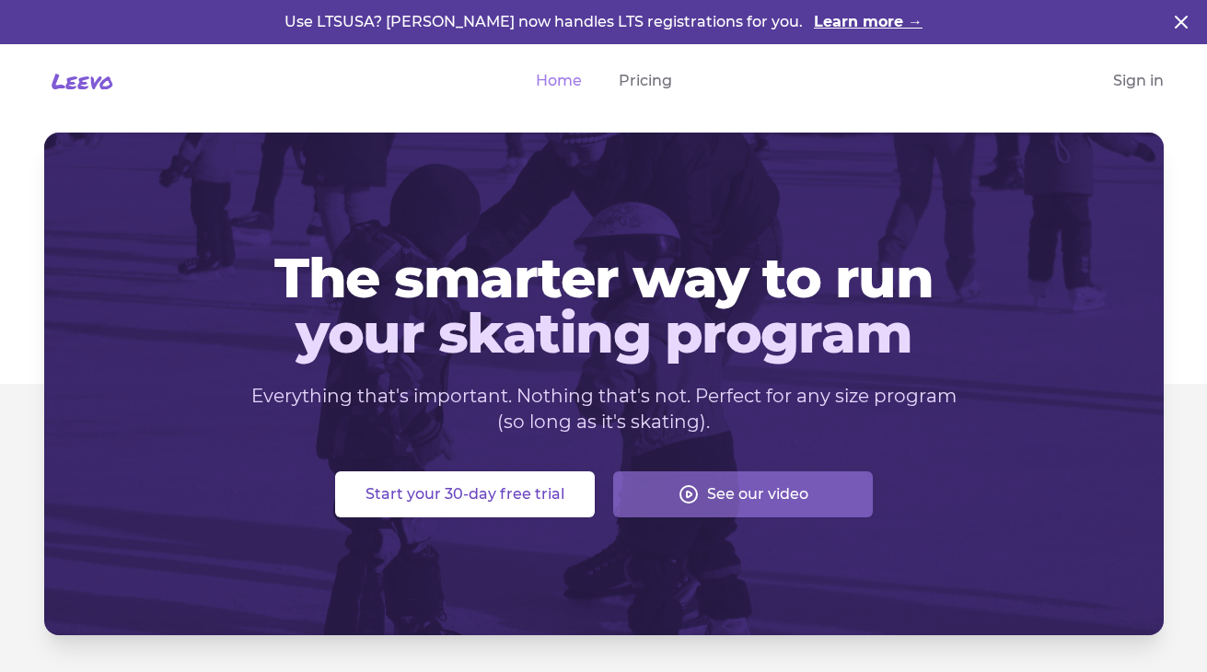  Describe the element at coordinates (604, 278) in the screenshot. I see `span: The smarter way to run` at that location.